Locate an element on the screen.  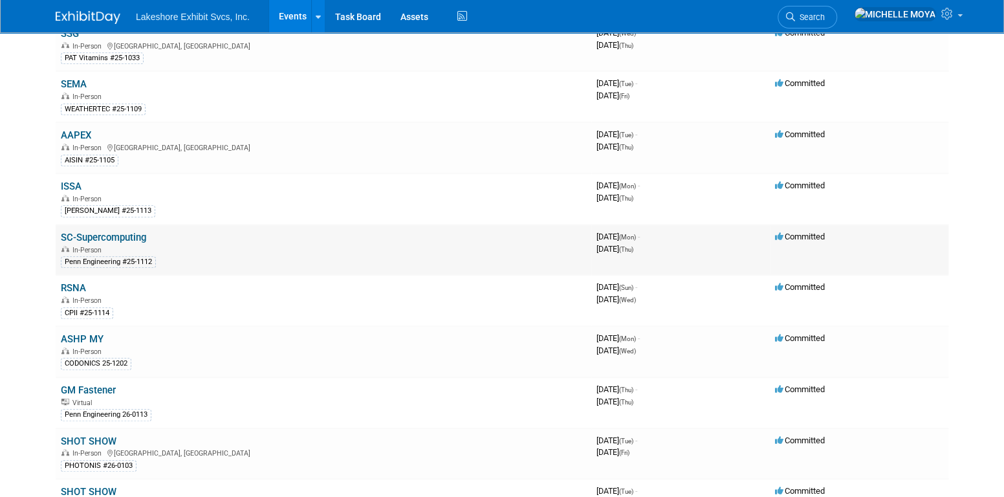
a: SHOT SHOW is located at coordinates (89, 441).